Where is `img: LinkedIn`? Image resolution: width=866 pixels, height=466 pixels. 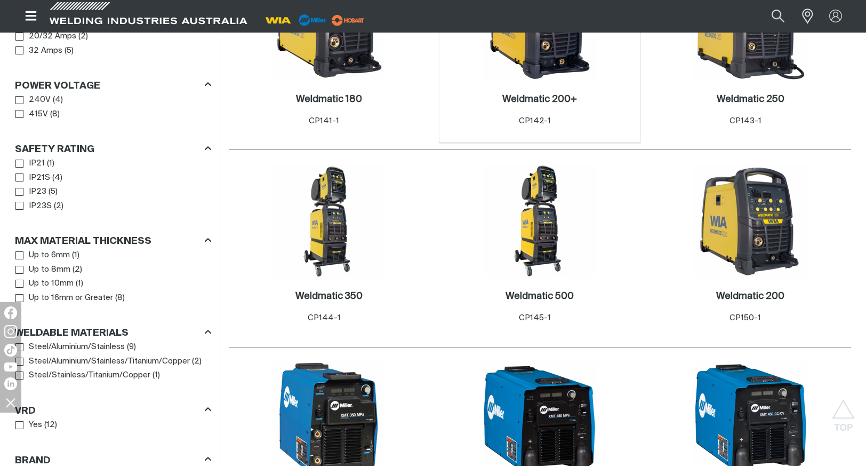 img: LinkedIn is located at coordinates (11, 383).